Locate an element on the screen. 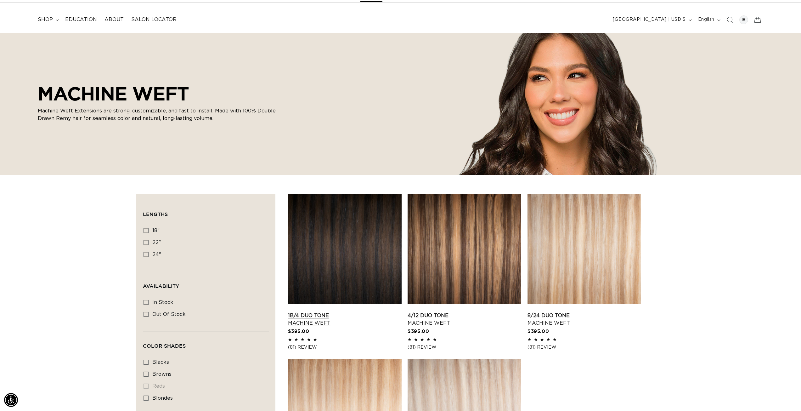 This screenshot has height=411, width=801. span: blacks is located at coordinates (161, 362).